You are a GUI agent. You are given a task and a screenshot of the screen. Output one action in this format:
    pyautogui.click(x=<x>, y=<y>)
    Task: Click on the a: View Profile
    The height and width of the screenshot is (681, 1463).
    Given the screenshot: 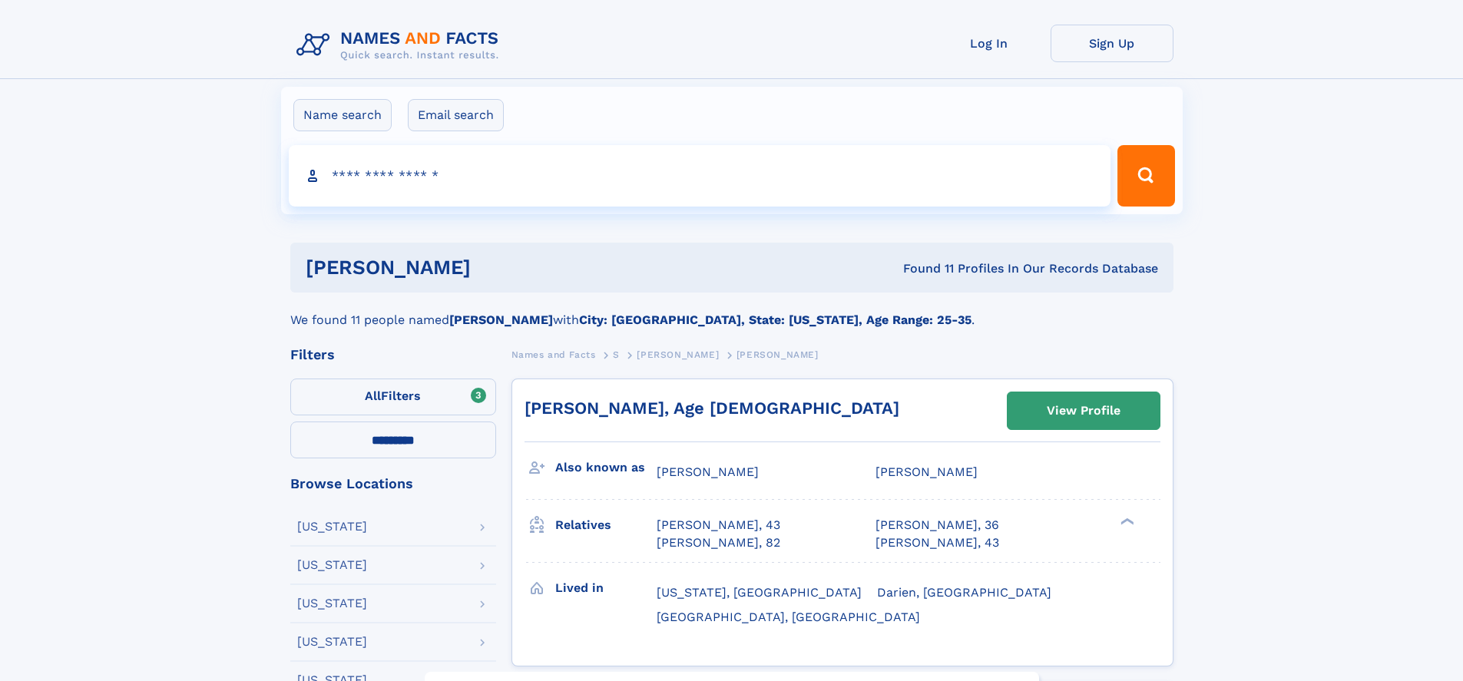 What is the action you would take?
    pyautogui.click(x=1084, y=411)
    